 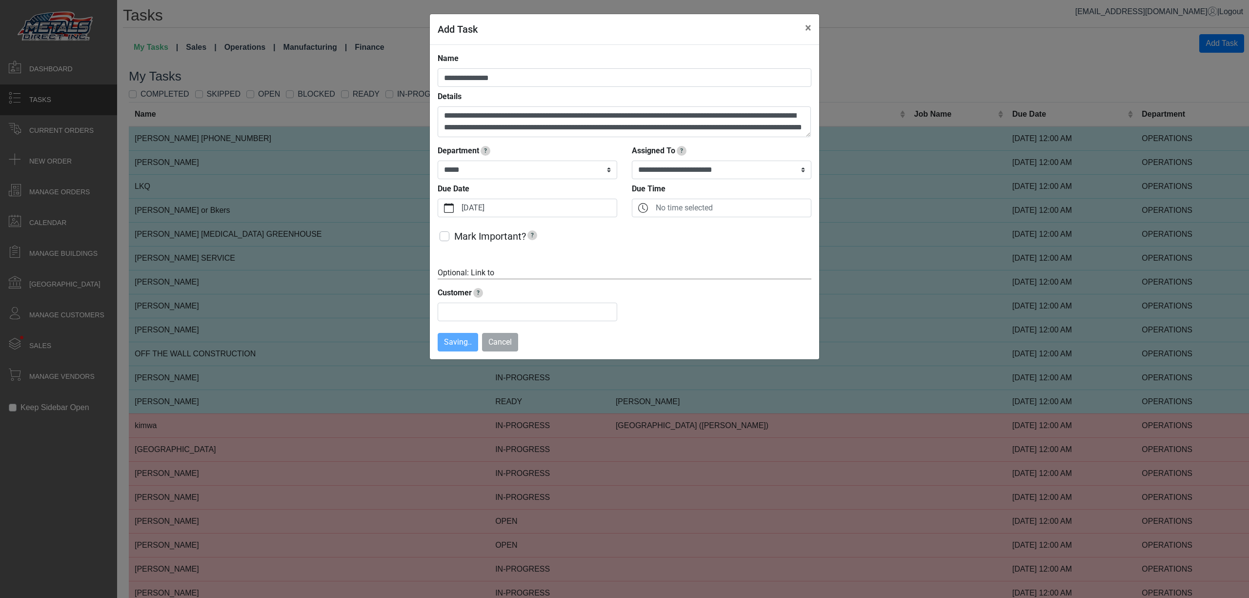 I want to click on strong: Assigned To, so click(x=654, y=150).